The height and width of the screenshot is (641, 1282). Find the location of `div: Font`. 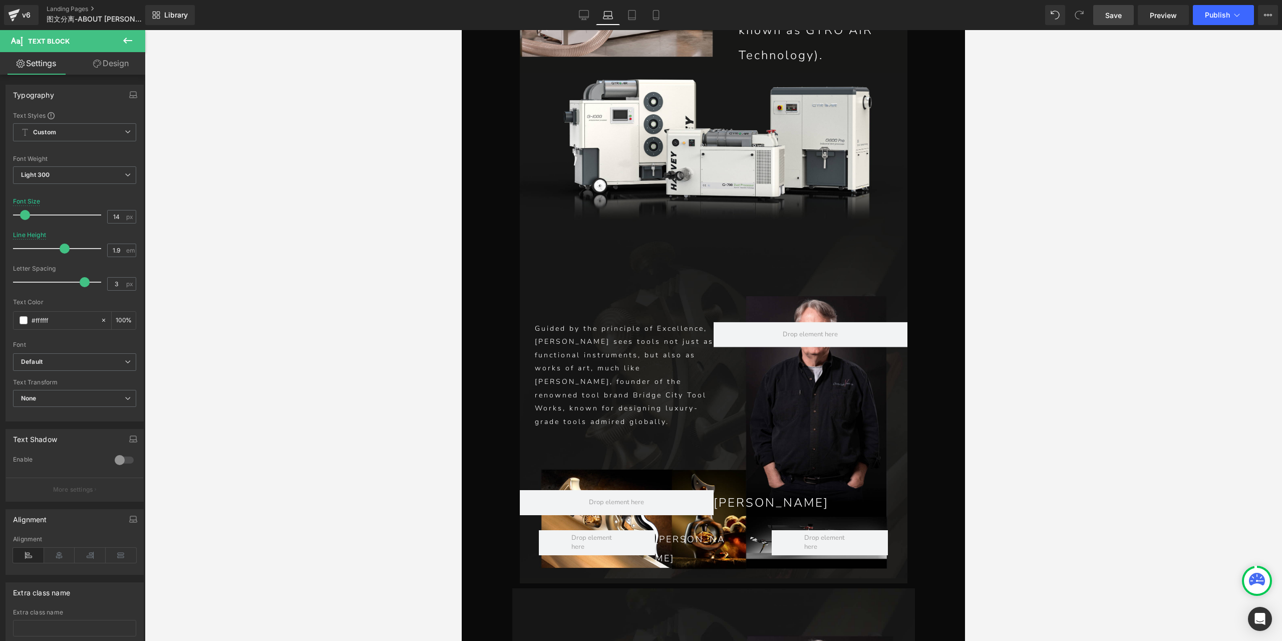

div: Font is located at coordinates (75, 345).